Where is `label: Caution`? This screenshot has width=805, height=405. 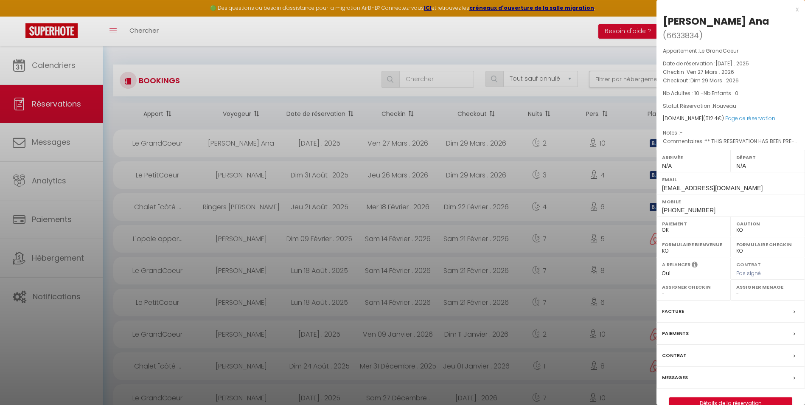
label: Caution is located at coordinates (767, 224).